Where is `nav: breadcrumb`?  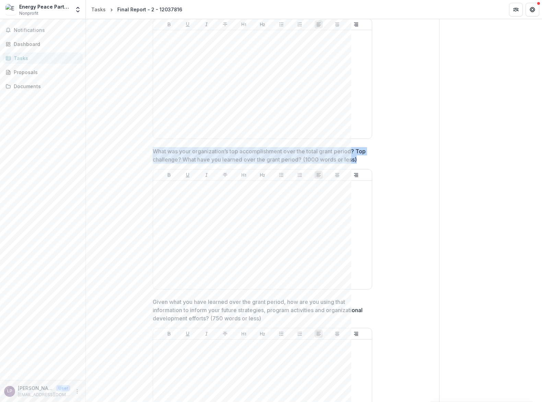
nav: breadcrumb is located at coordinates (137, 9).